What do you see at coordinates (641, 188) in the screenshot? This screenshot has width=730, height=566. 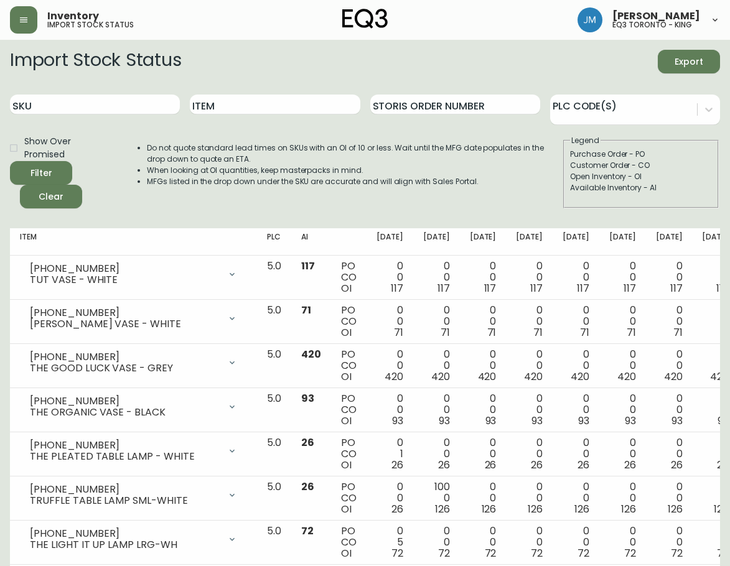 I see `div: Available Inventory - AI` at bounding box center [641, 188].